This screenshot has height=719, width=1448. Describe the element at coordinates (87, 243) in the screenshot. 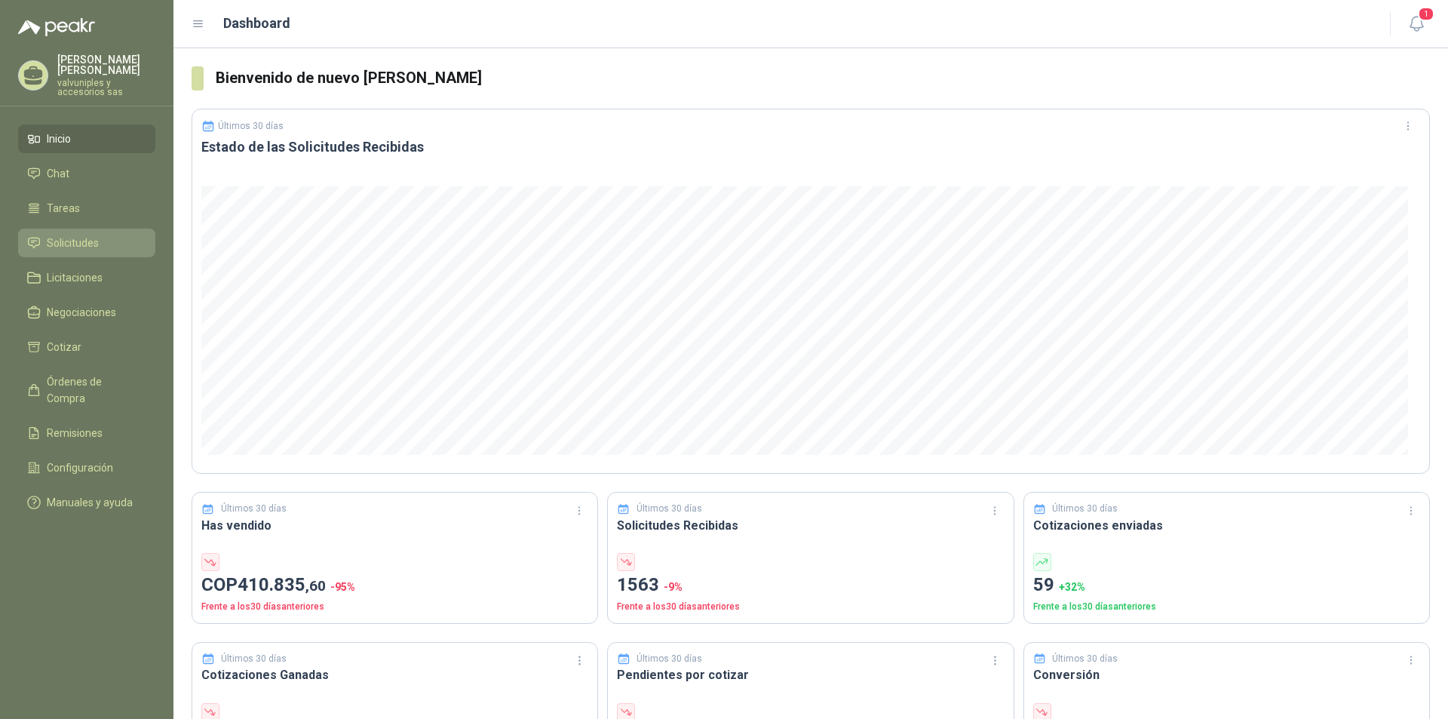

I see `a: Solicitudes` at that location.